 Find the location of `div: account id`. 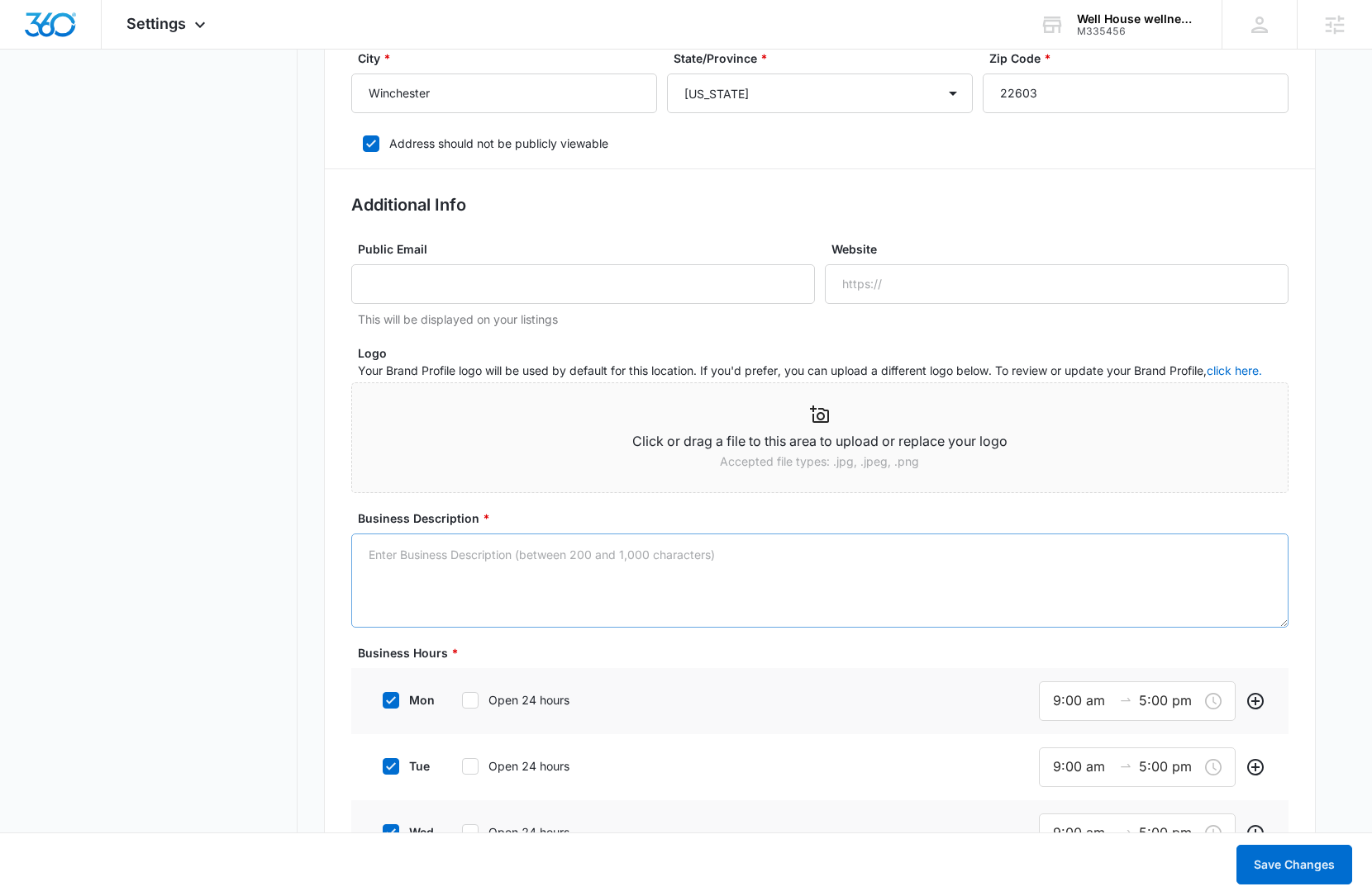

div: account id is located at coordinates (1137, 31).